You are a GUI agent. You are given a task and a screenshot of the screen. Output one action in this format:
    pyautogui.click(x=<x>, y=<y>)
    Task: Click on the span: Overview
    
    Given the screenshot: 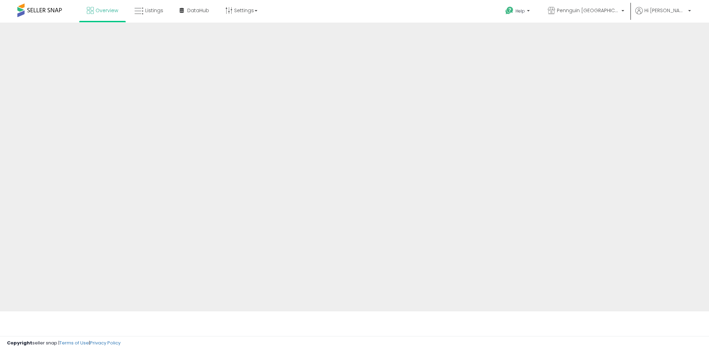 What is the action you would take?
    pyautogui.click(x=107, y=10)
    